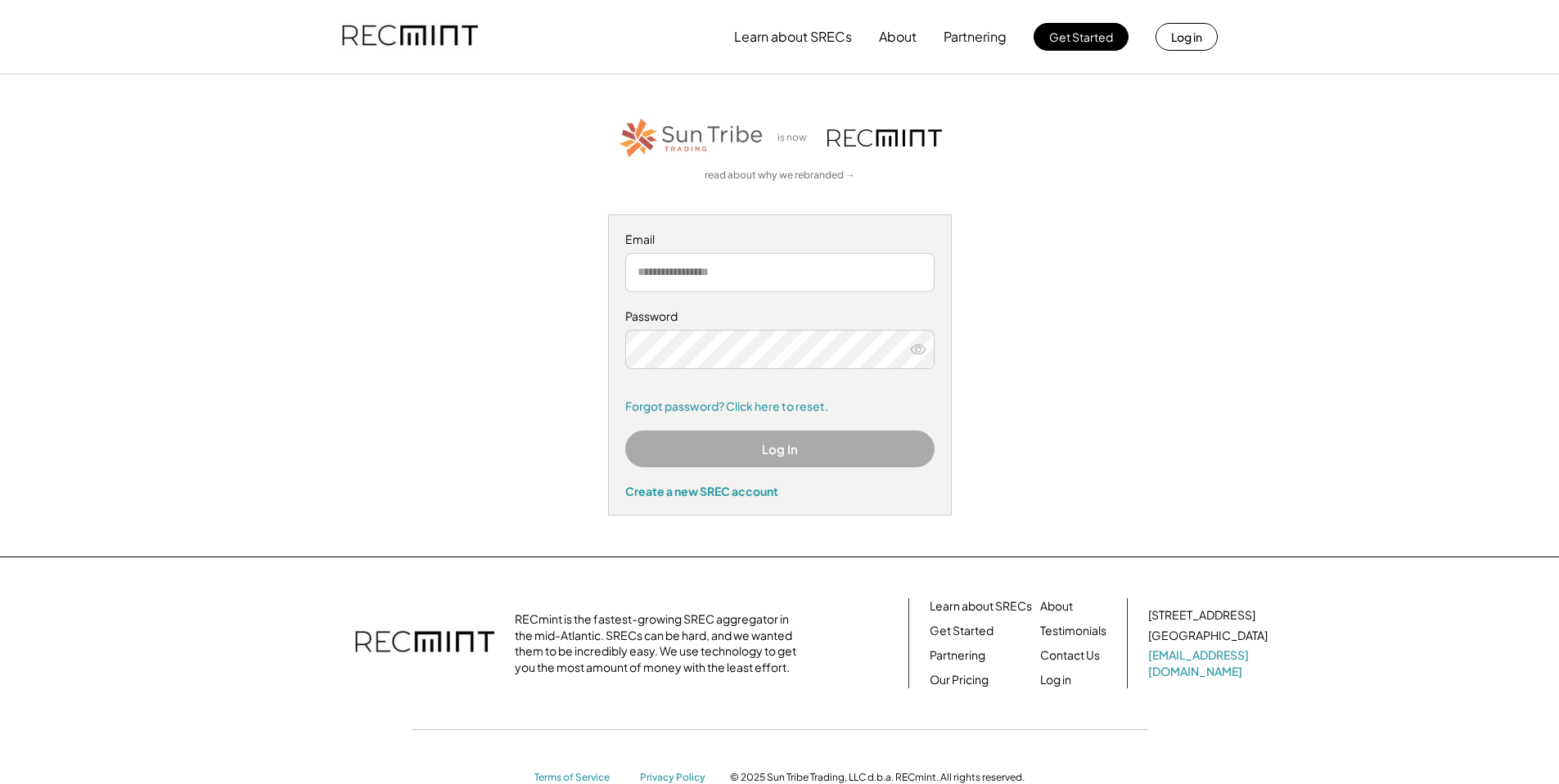  What do you see at coordinates (793, 37) in the screenshot?
I see `button: Learn about SRECs` at bounding box center [793, 37].